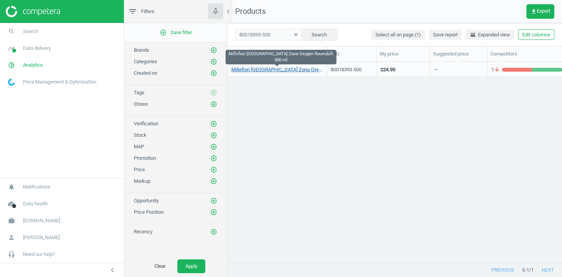 This screenshot has height=277, width=562. What do you see at coordinates (395, 162) in the screenshot?
I see `div: grid` at bounding box center [395, 162].